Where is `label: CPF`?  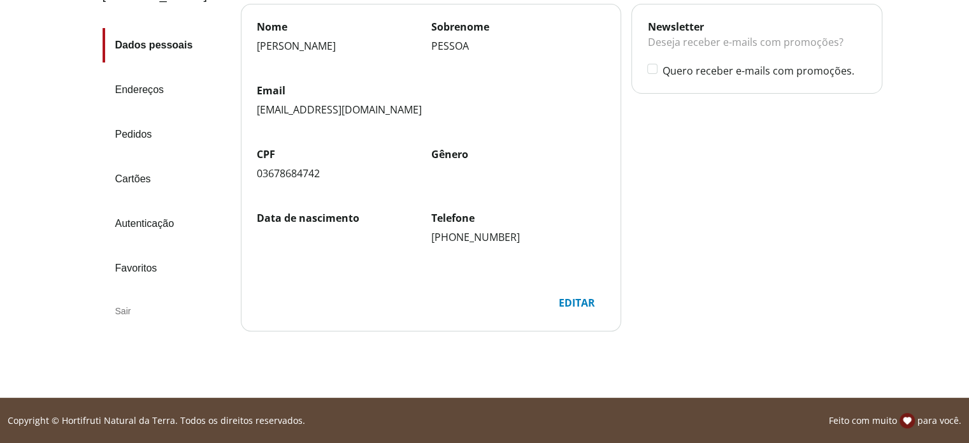 label: CPF is located at coordinates (344, 154).